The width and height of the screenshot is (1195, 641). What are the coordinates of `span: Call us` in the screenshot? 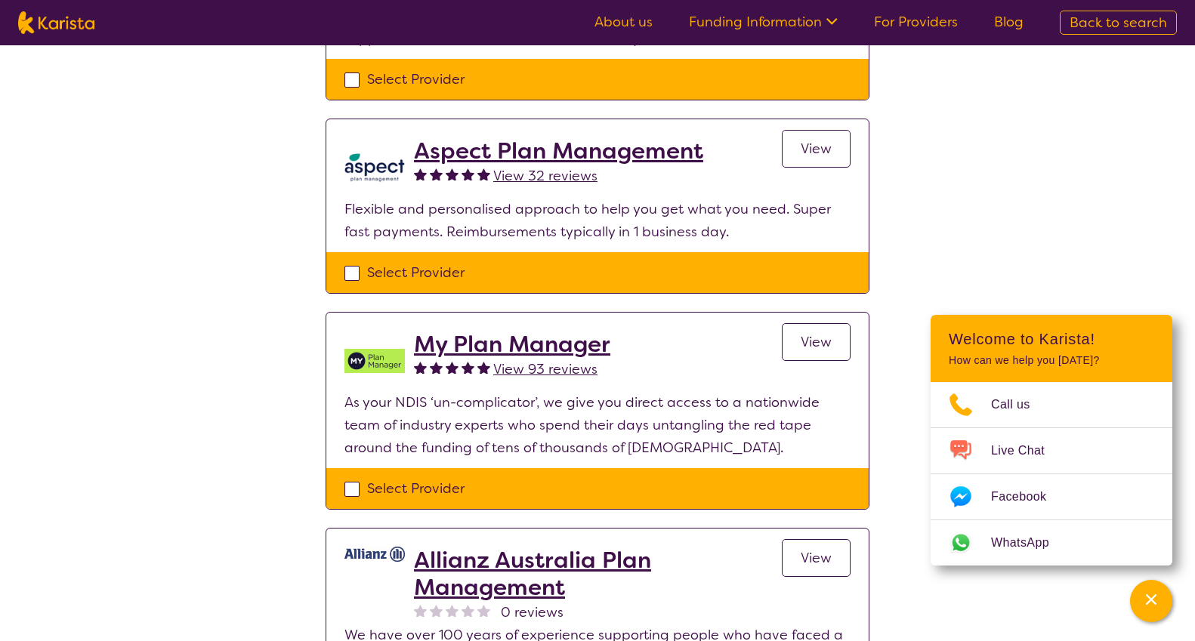 It's located at (1020, 405).